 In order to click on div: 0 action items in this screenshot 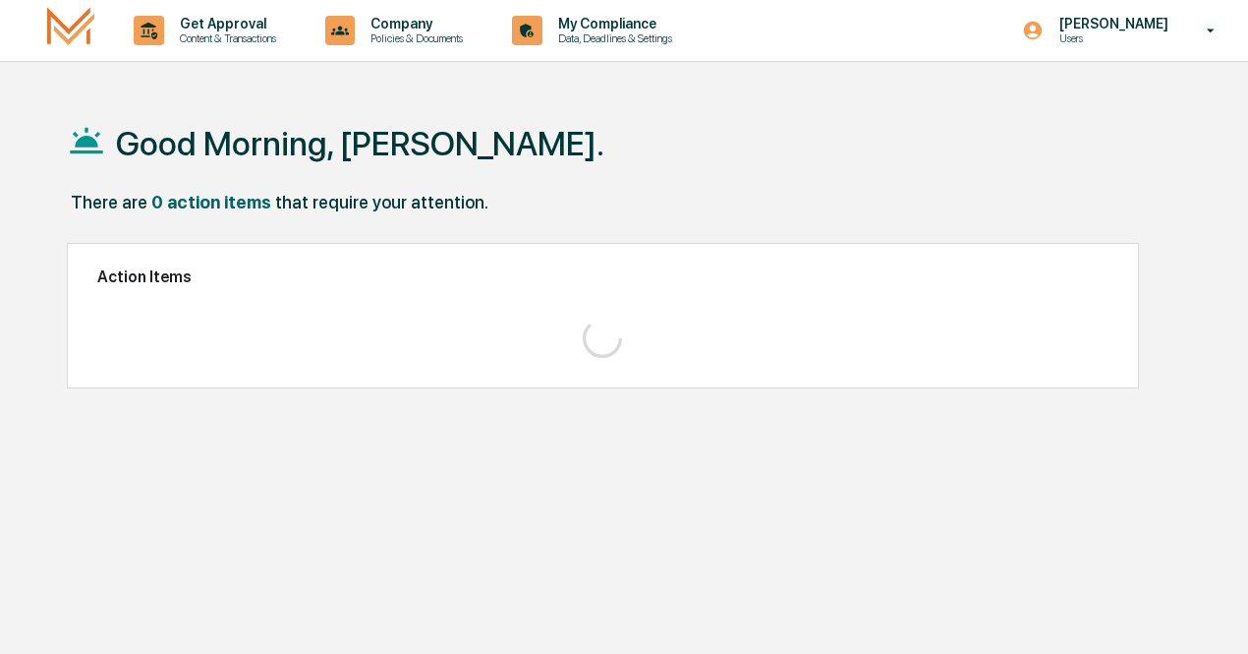, I will do `click(211, 201)`.